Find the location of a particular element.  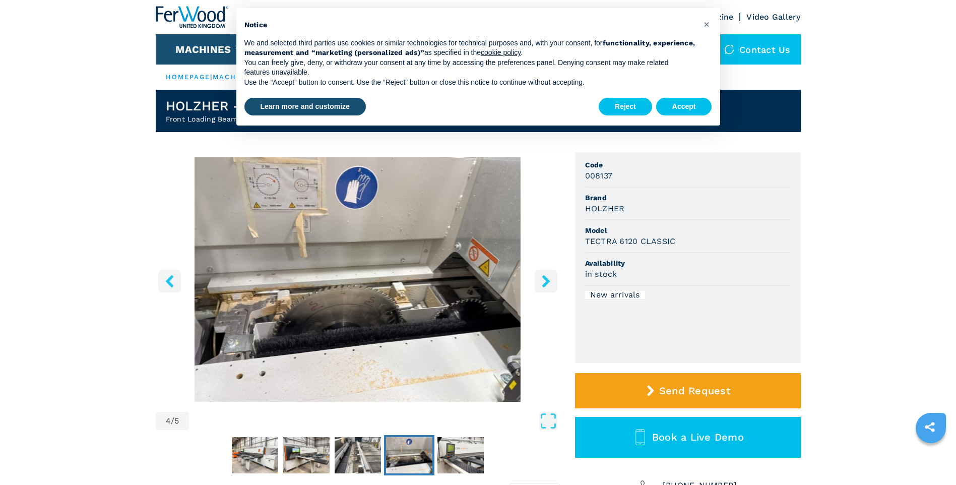

h3: 008137 is located at coordinates (599, 175).